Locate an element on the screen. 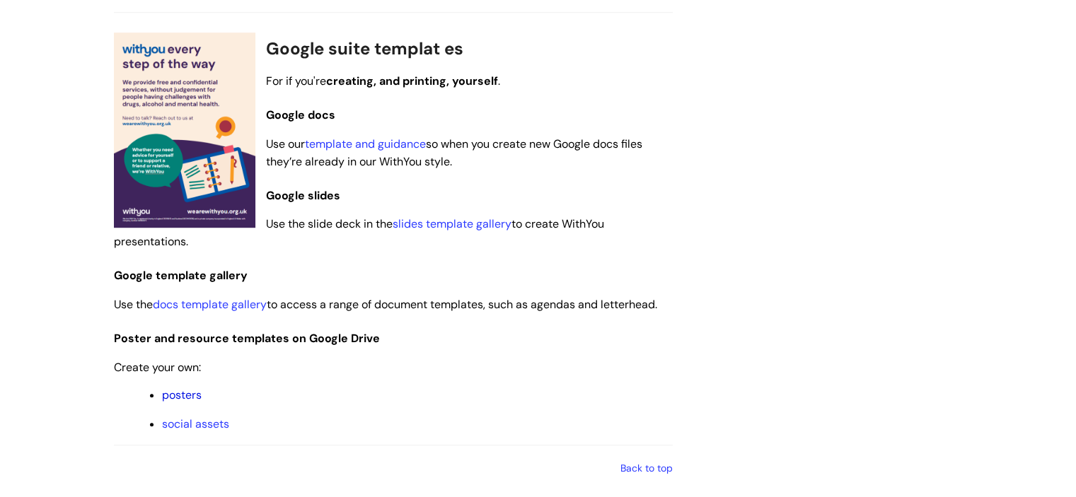 The height and width of the screenshot is (497, 1076). strong: creating, and printing, yourself is located at coordinates (412, 81).